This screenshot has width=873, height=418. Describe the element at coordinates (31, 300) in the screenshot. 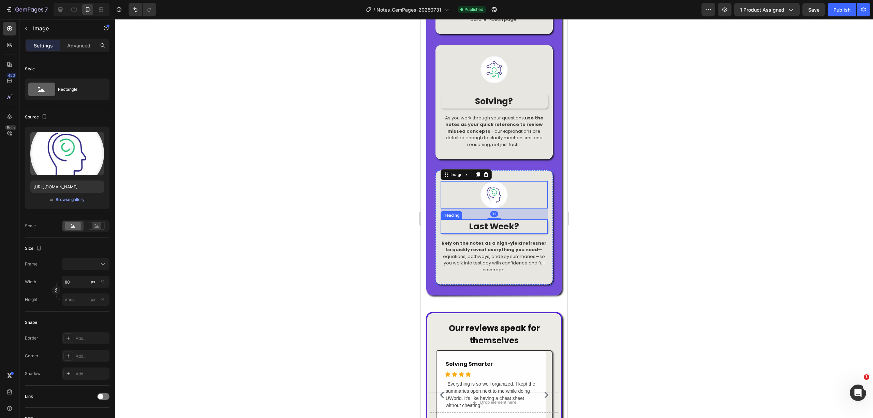

I see `label: Height` at that location.